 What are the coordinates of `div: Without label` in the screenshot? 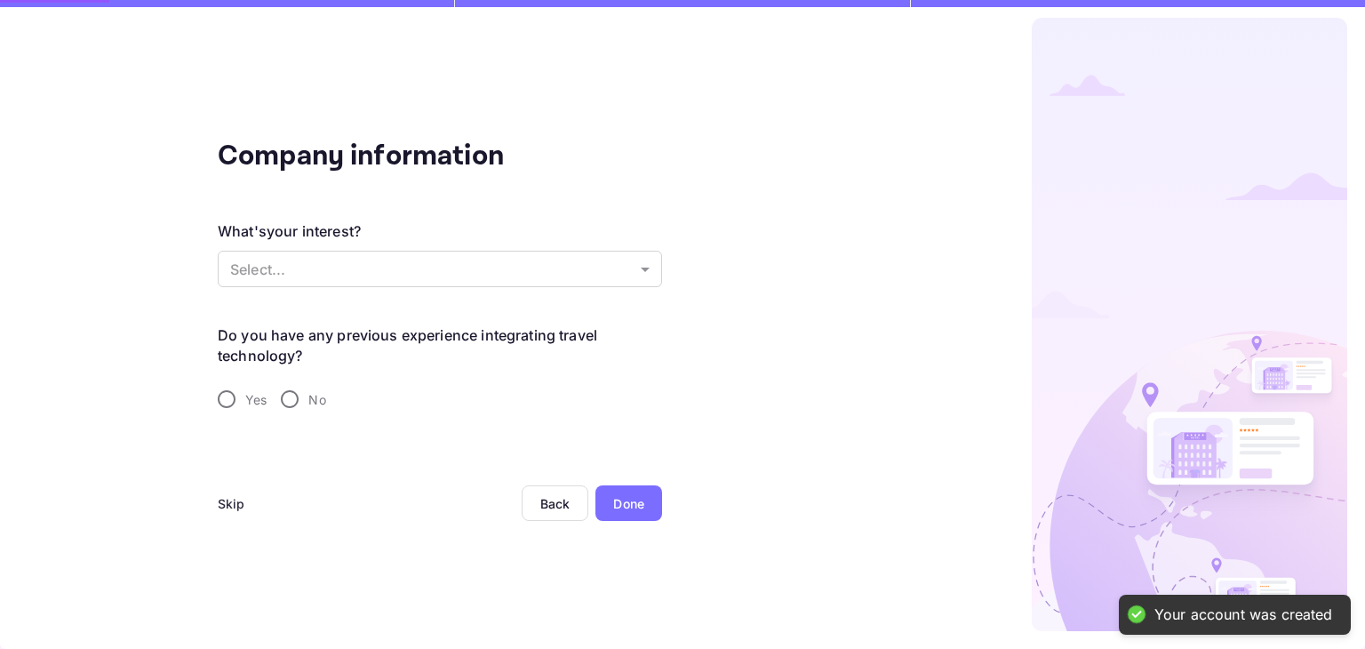 It's located at (440, 268).